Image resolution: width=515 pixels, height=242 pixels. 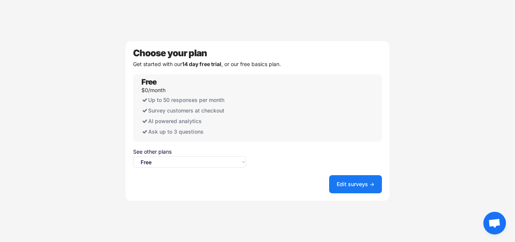 What do you see at coordinates (153, 90) in the screenshot?
I see `div: $0/month` at bounding box center [153, 90].